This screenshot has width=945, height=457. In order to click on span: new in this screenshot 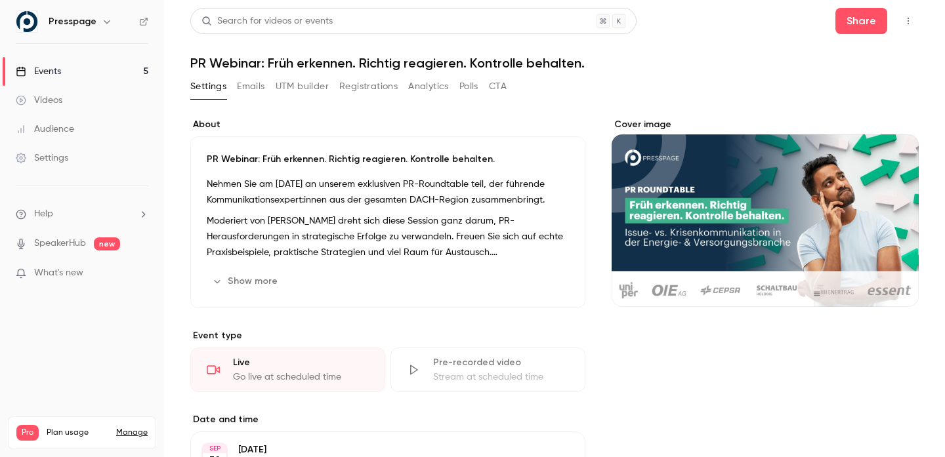, I will do `click(107, 244)`.